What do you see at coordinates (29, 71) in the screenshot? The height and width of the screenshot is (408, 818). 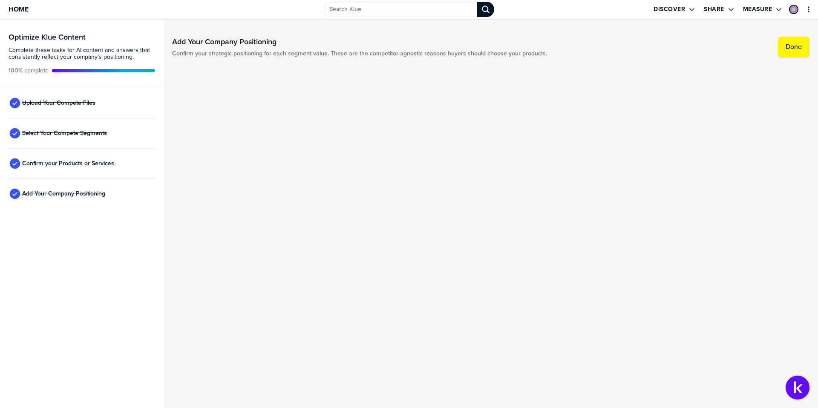 I see `span: Active` at bounding box center [29, 71].